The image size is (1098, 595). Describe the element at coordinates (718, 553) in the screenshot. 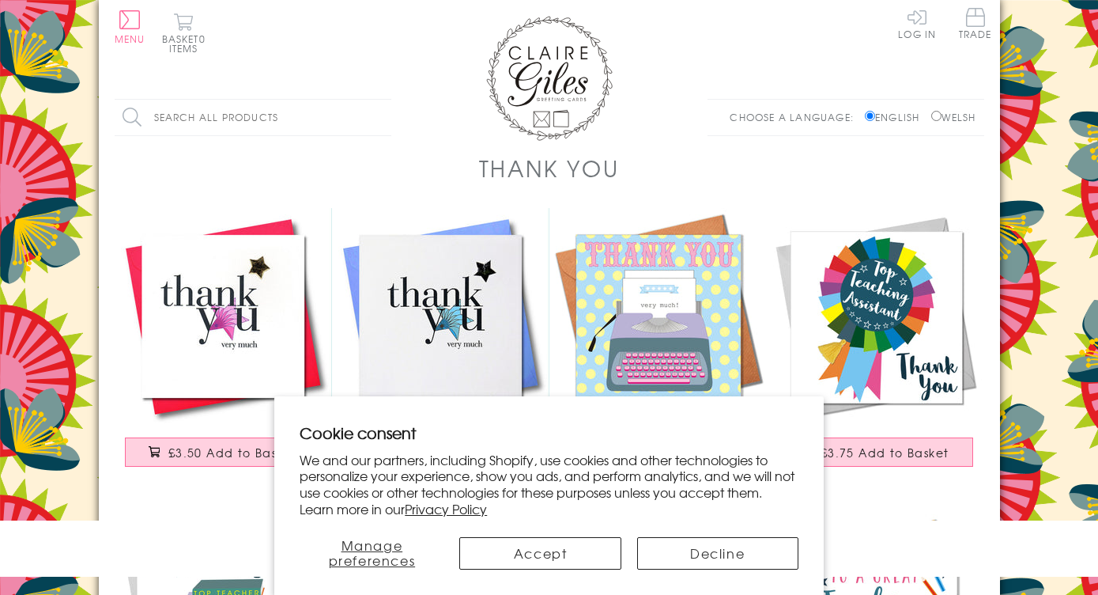

I see `button: Decline` at that location.